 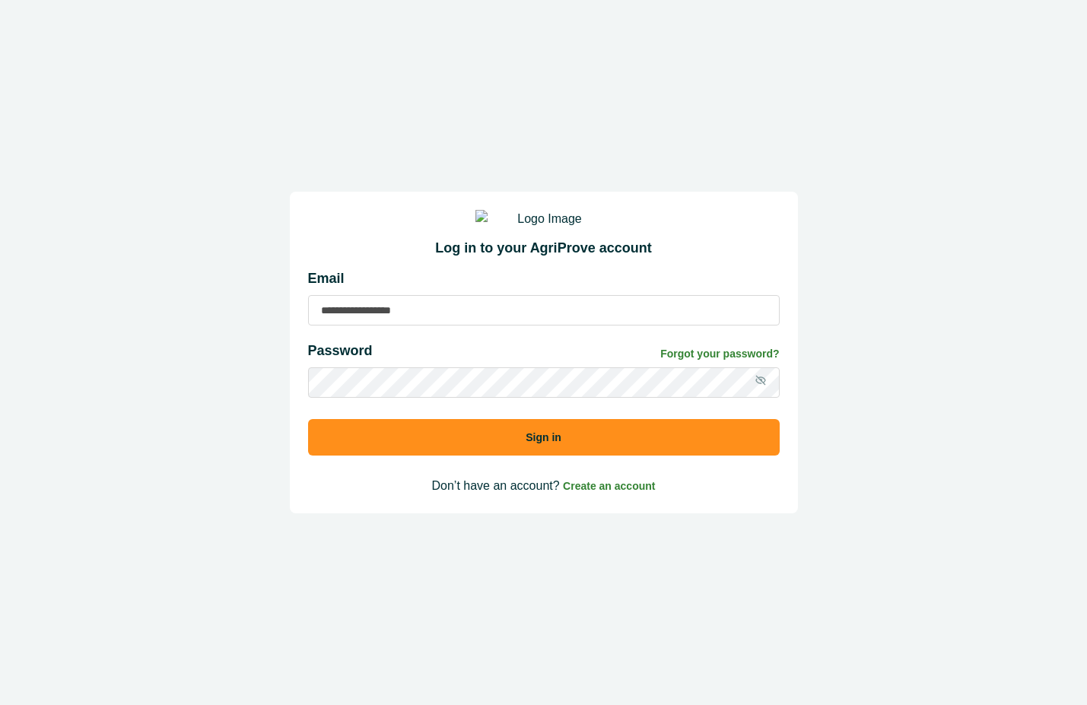 I want to click on span: Create an account, so click(x=609, y=486).